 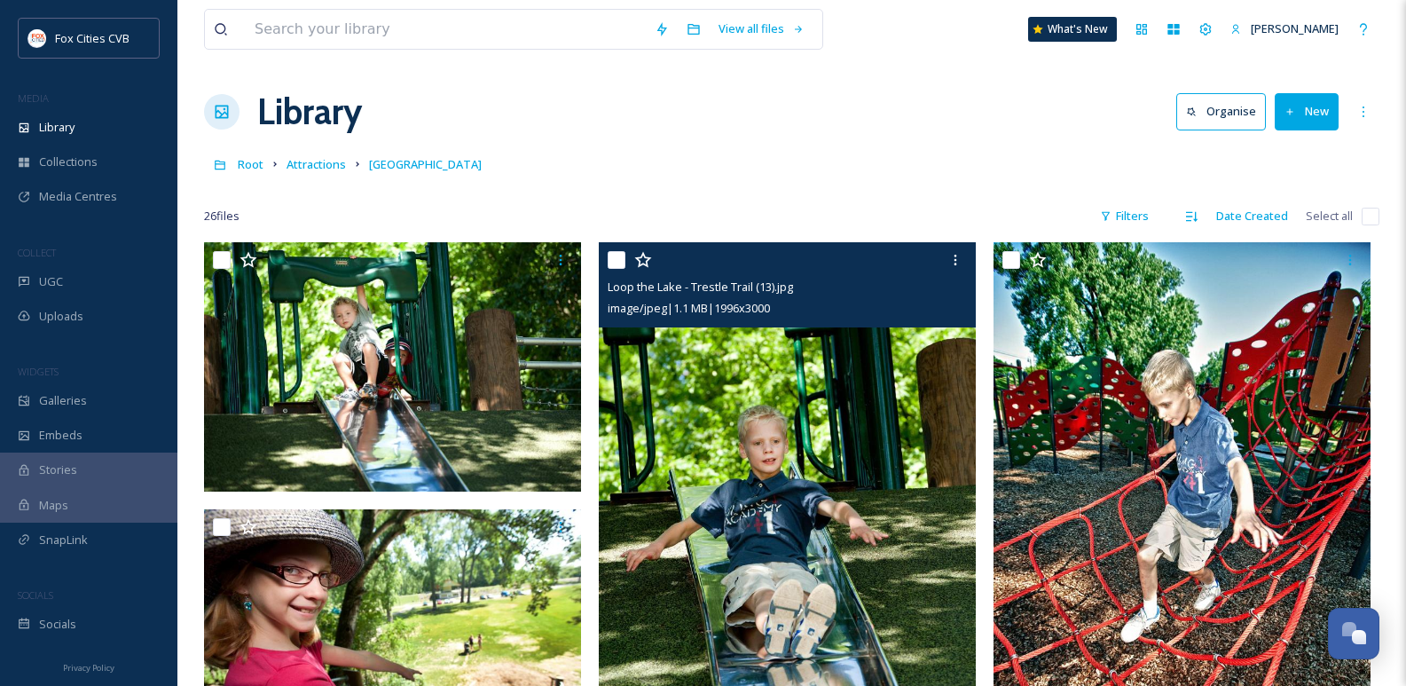 I want to click on a: View all files, so click(x=761, y=28).